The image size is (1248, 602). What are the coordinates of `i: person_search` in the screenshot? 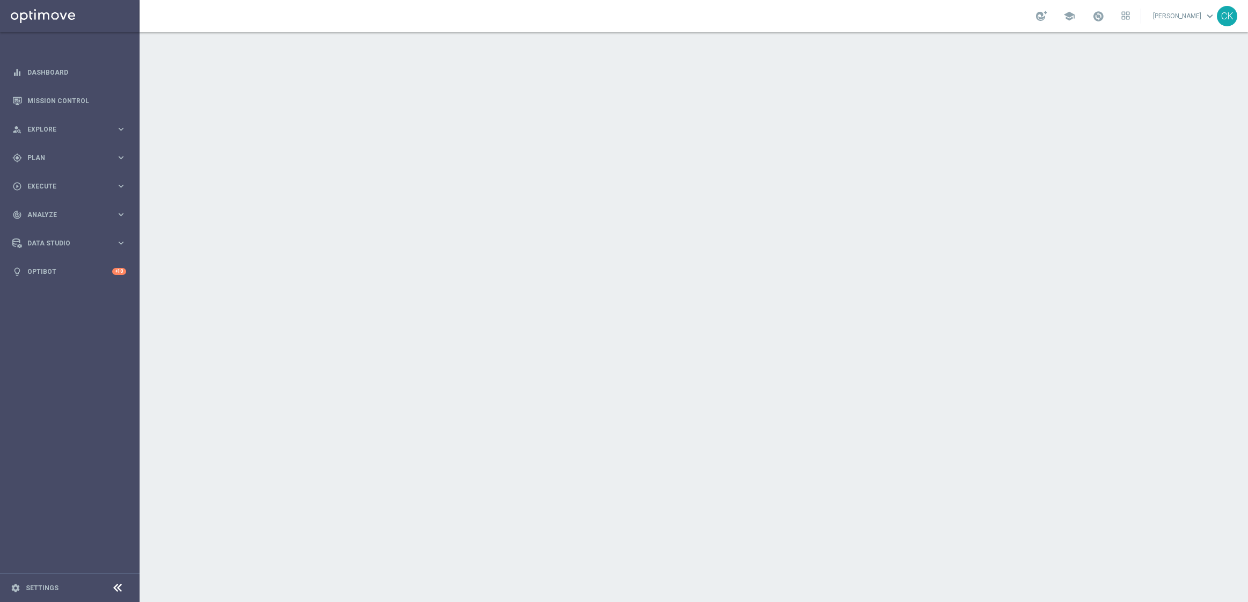 It's located at (17, 129).